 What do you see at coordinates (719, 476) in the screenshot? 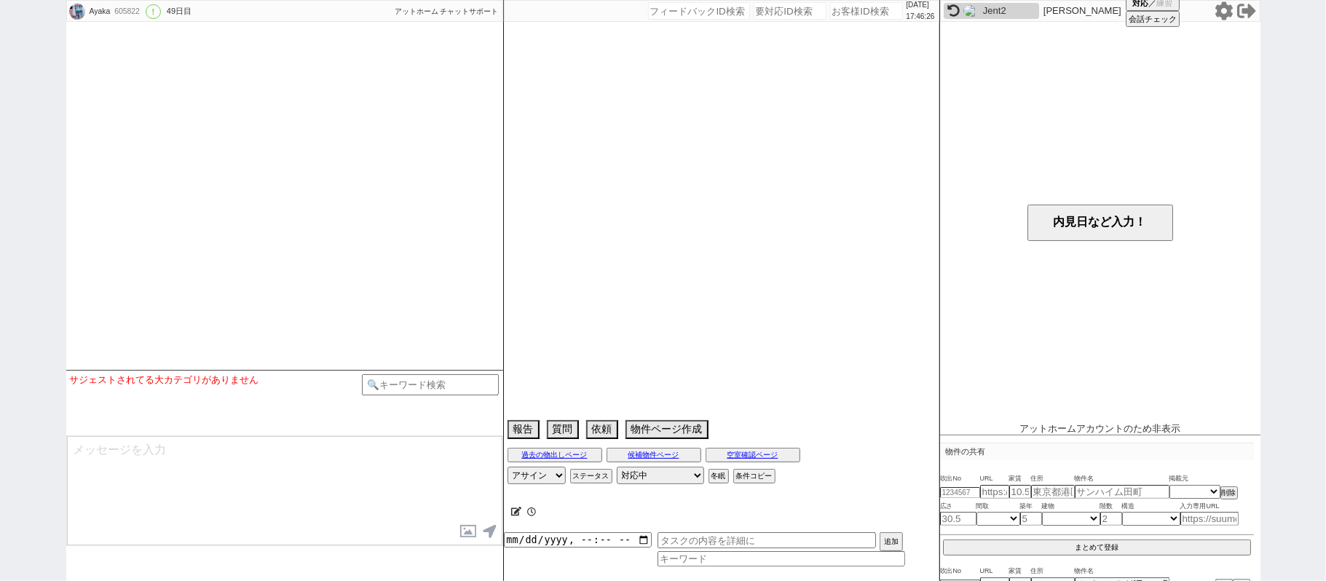
I see `button: 冬眠` at bounding box center [719, 476].